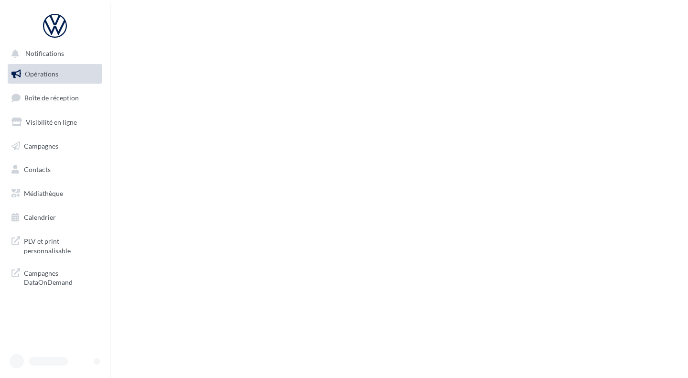 The height and width of the screenshot is (378, 688). Describe the element at coordinates (55, 245) in the screenshot. I see `a: PLV et print personnalisable` at that location.